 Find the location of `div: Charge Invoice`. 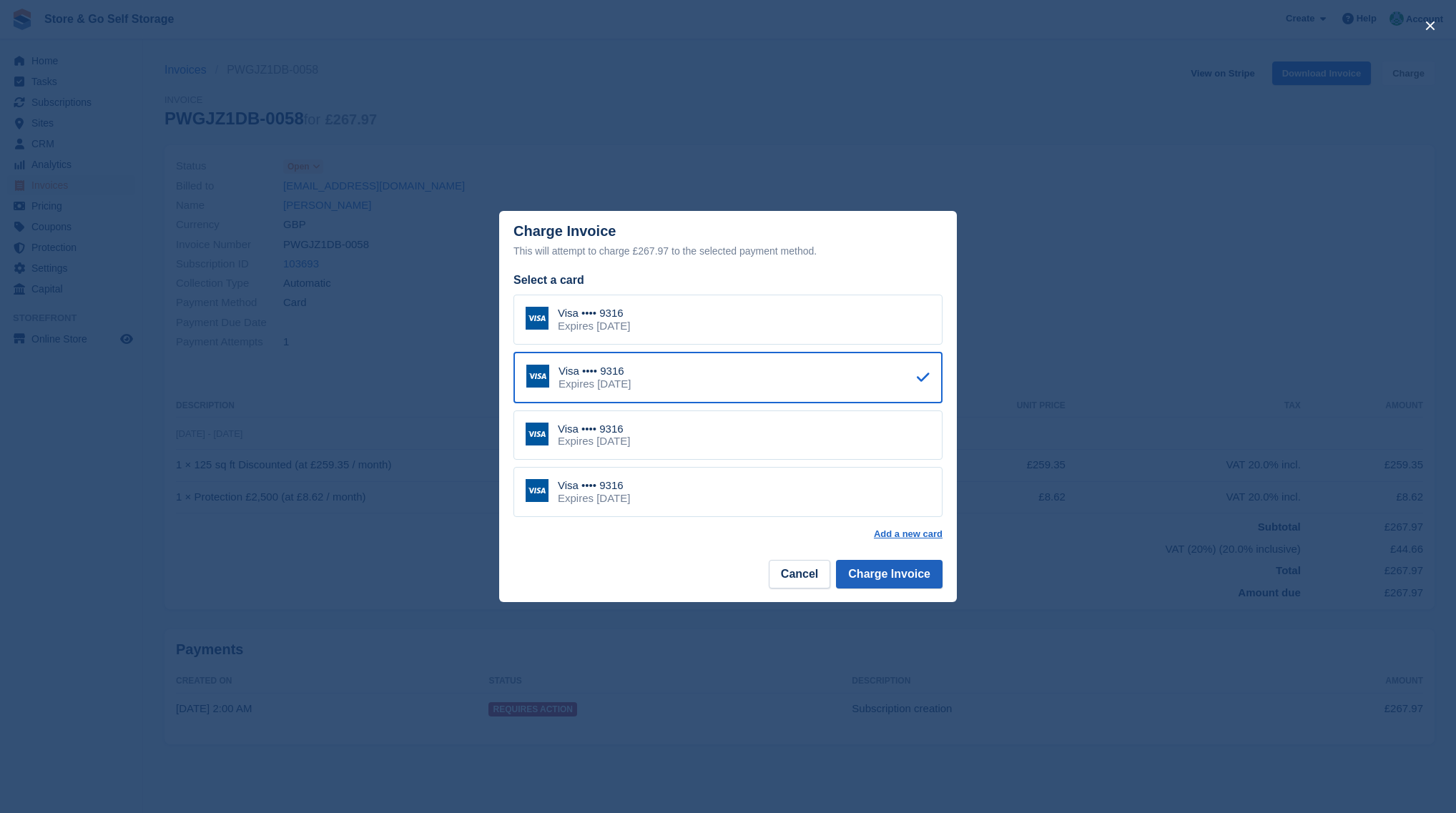

div: Charge Invoice is located at coordinates (728, 241).